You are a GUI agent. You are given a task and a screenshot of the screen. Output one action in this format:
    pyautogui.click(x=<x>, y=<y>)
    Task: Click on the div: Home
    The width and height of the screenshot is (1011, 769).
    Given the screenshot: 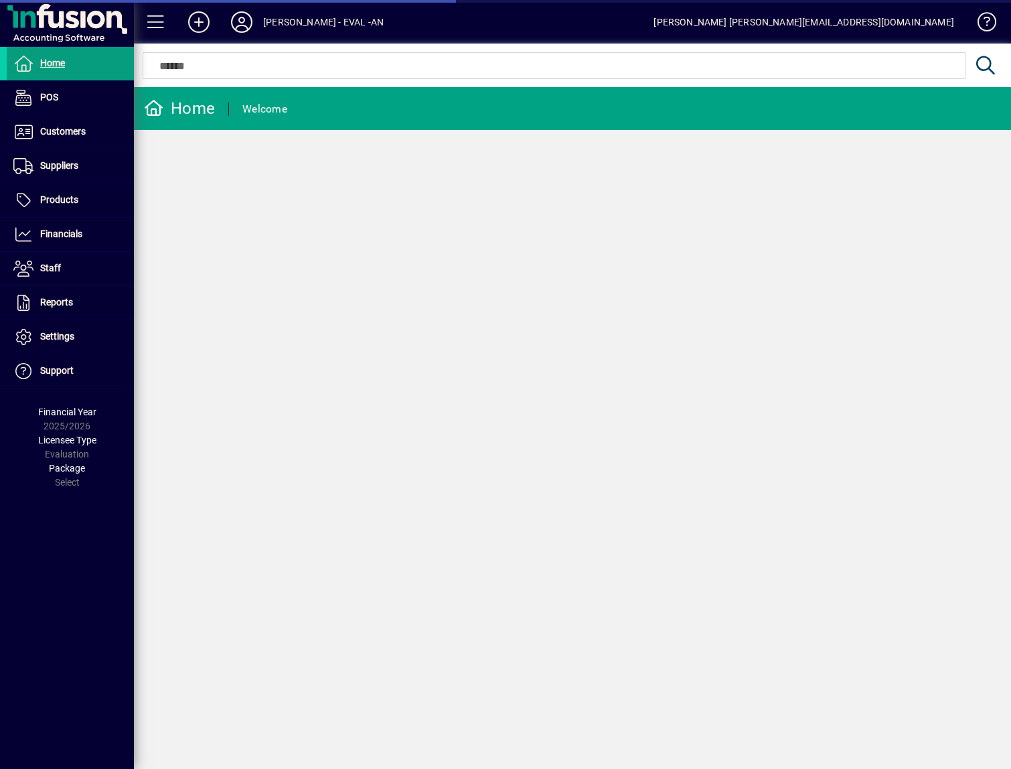 What is the action you would take?
    pyautogui.click(x=179, y=108)
    